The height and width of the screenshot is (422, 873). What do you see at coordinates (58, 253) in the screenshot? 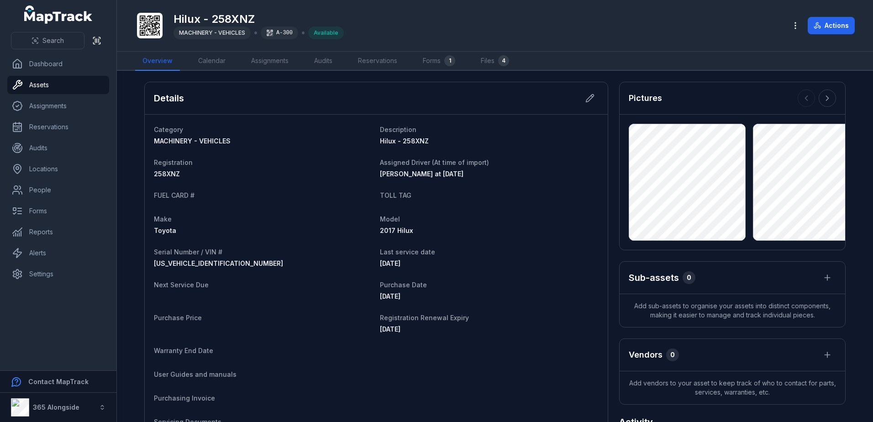
I see `a: Alerts` at bounding box center [58, 253].